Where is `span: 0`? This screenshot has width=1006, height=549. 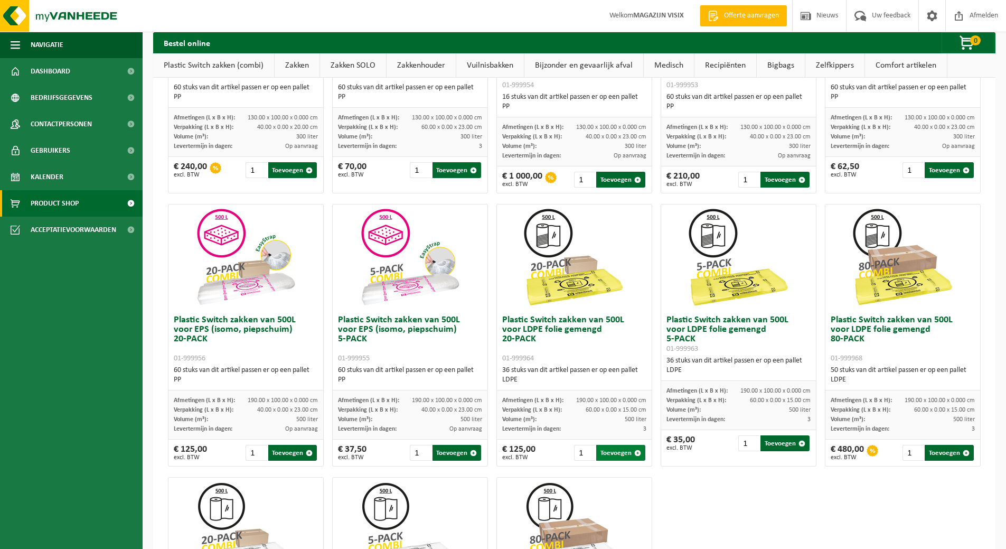 span: 0 is located at coordinates (976, 40).